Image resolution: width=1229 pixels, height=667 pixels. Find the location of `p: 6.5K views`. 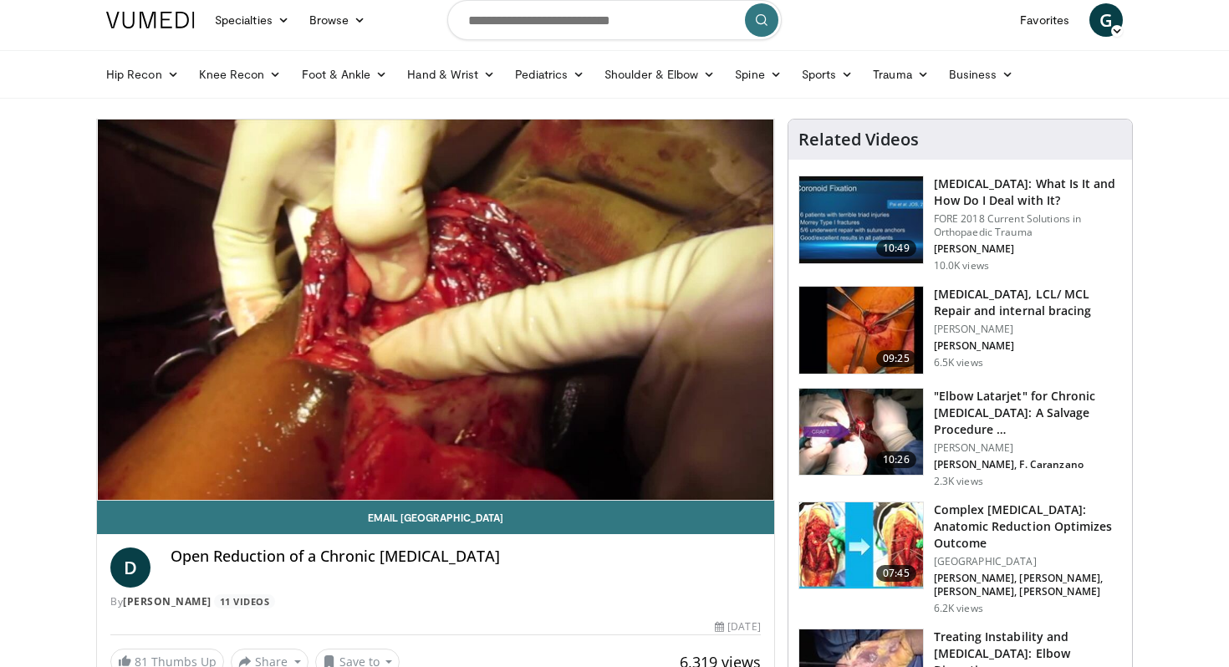

p: 6.5K views is located at coordinates (958, 363).